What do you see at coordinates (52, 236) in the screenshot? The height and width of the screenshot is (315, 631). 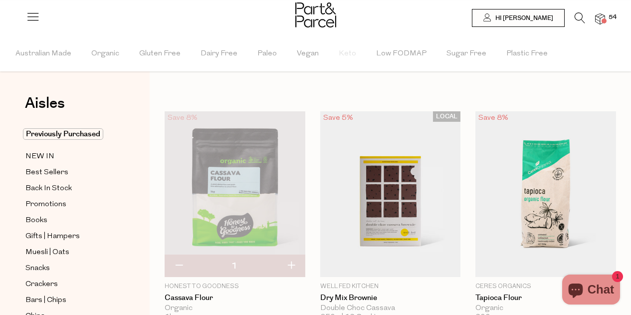 I see `span: Gifts | Hampers` at bounding box center [52, 236].